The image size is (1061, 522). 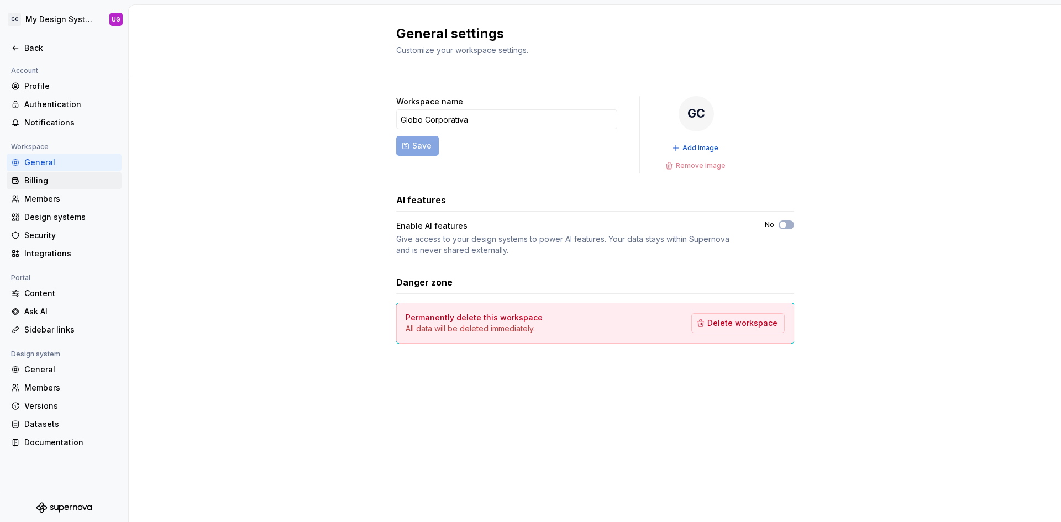 What do you see at coordinates (64, 293) in the screenshot?
I see `a: Content` at bounding box center [64, 293].